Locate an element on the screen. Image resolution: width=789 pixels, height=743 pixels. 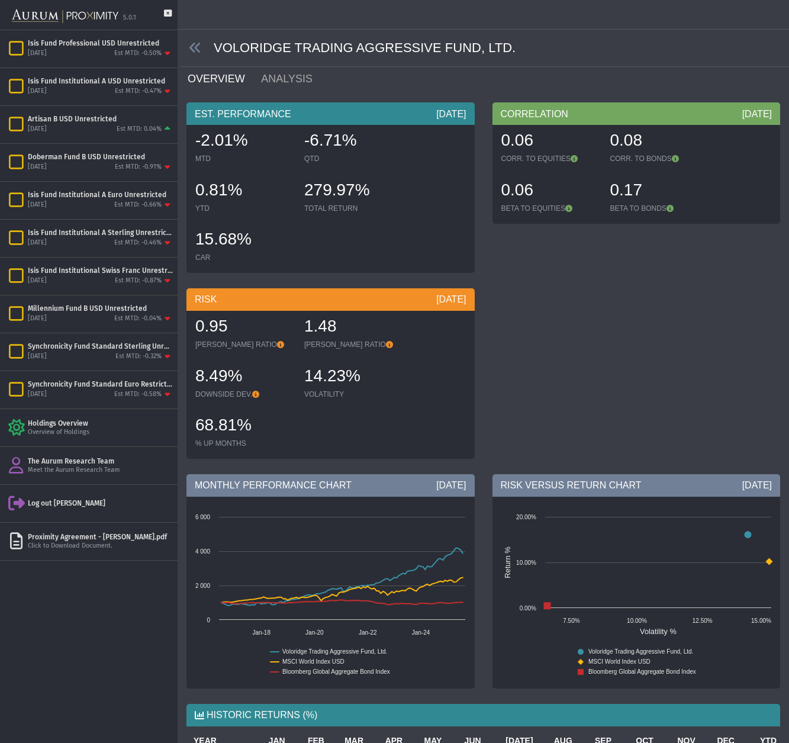
div: 68.81% is located at coordinates (244, 426).